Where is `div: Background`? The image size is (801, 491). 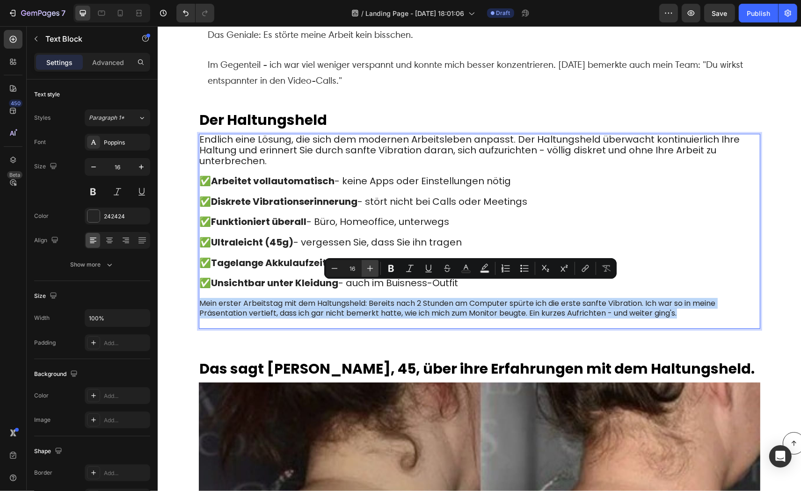
div: Background is located at coordinates (57, 374).